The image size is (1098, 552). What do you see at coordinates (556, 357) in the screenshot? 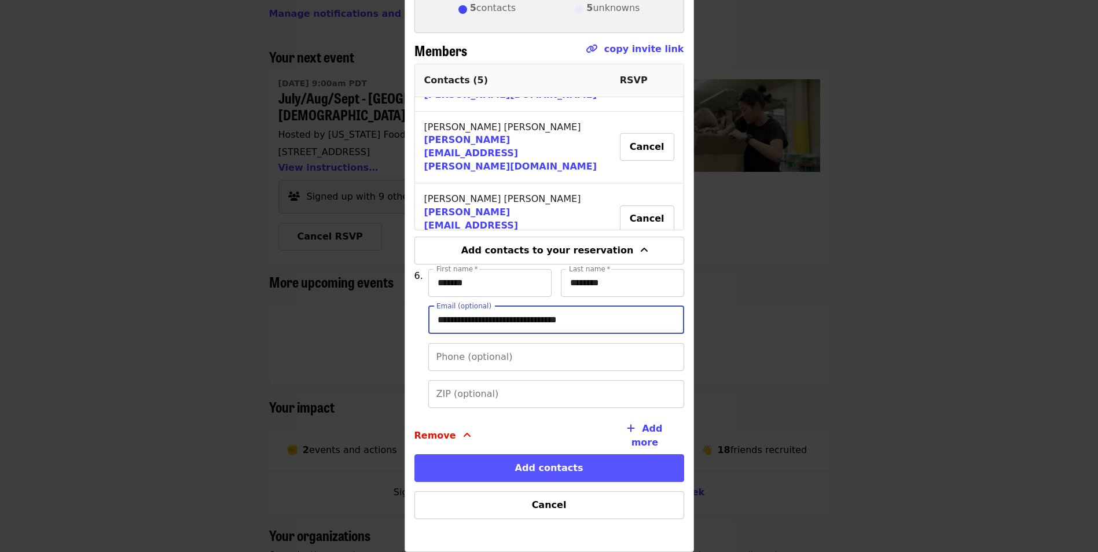
I see `input: Phone (optional)` at bounding box center [556, 357].